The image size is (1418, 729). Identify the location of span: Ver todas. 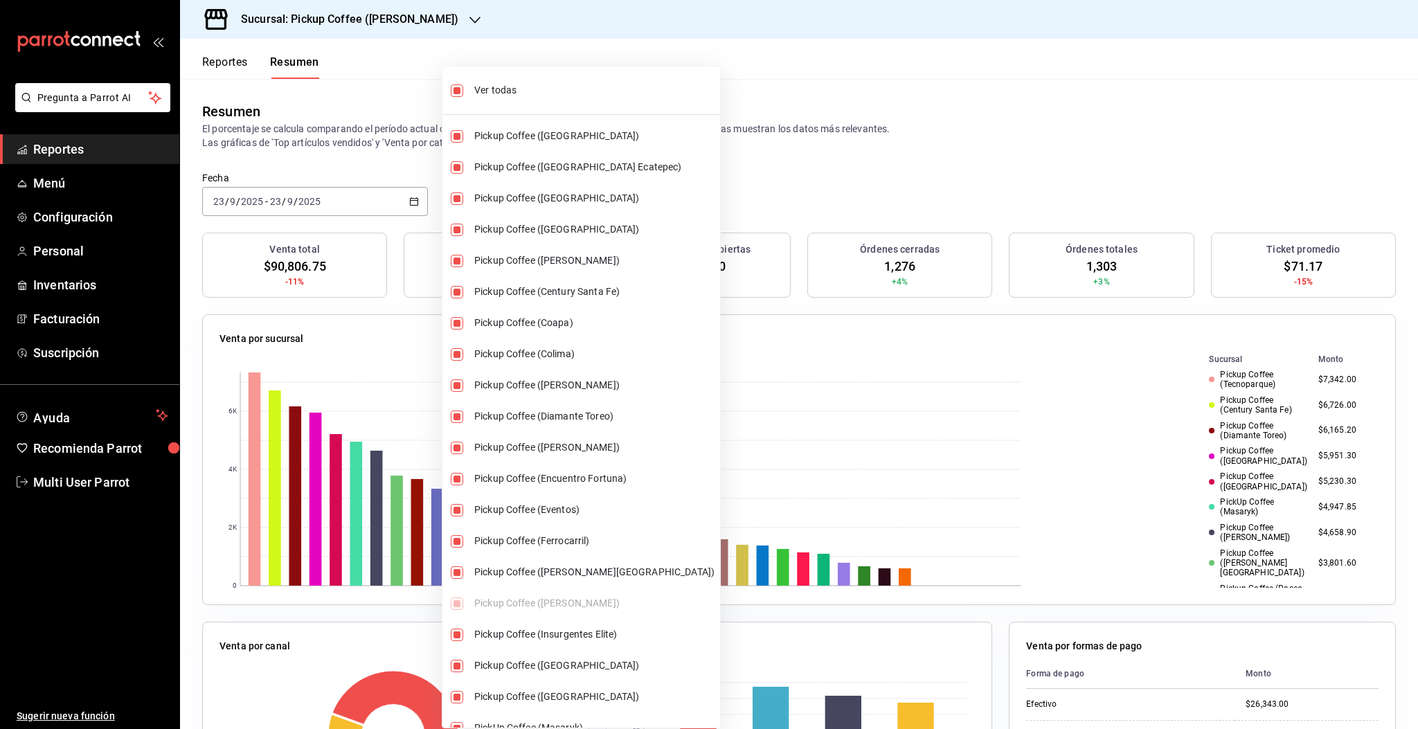
(594, 90).